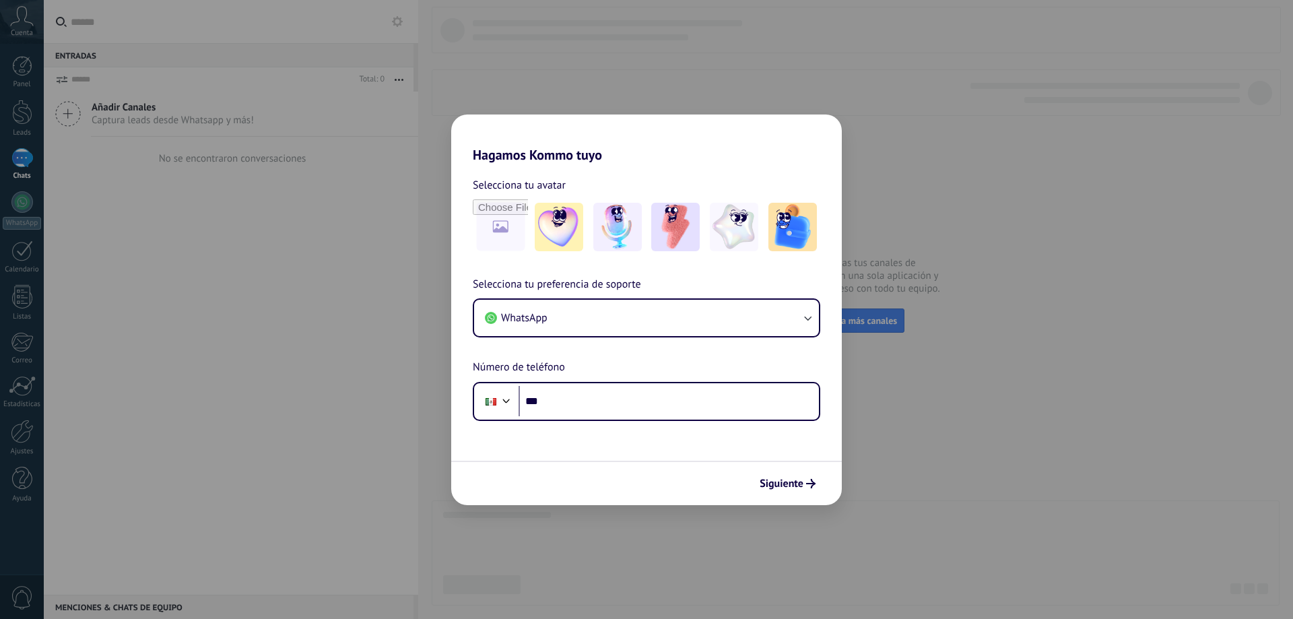  I want to click on img: -3.jpeg, so click(675, 227).